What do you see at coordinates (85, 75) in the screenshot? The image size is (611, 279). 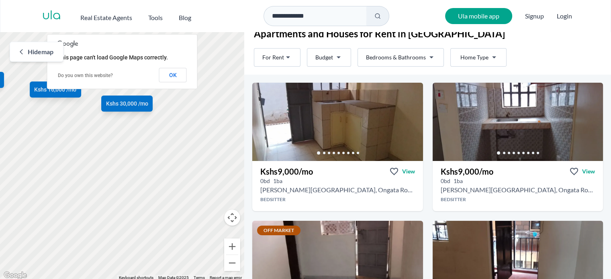 I see `a: Do you own this website?` at bounding box center [85, 75].